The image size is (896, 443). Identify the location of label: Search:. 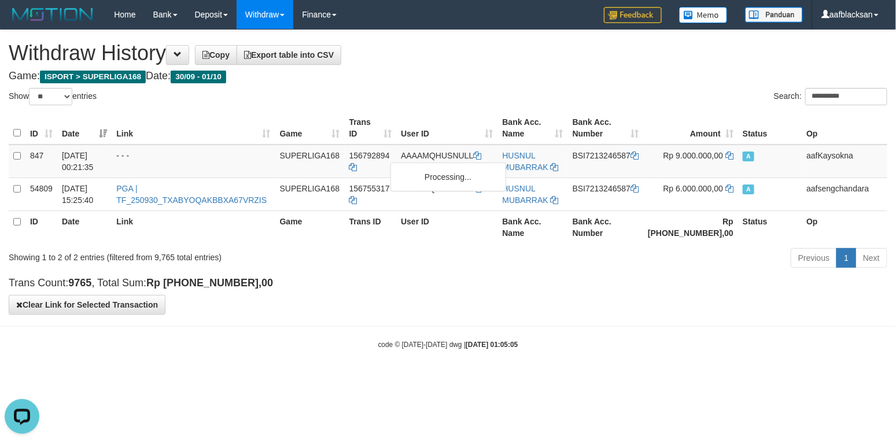
(830, 97).